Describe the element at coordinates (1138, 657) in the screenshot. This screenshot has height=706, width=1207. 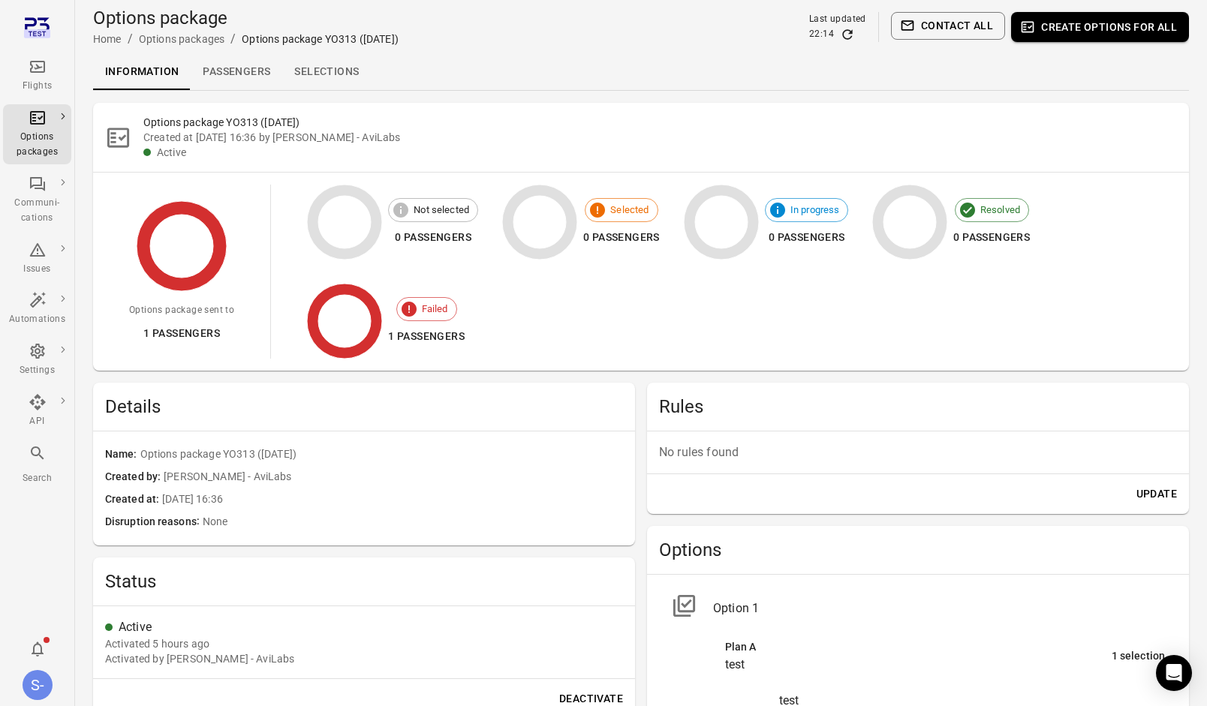
I see `div: 1 selection` at that location.